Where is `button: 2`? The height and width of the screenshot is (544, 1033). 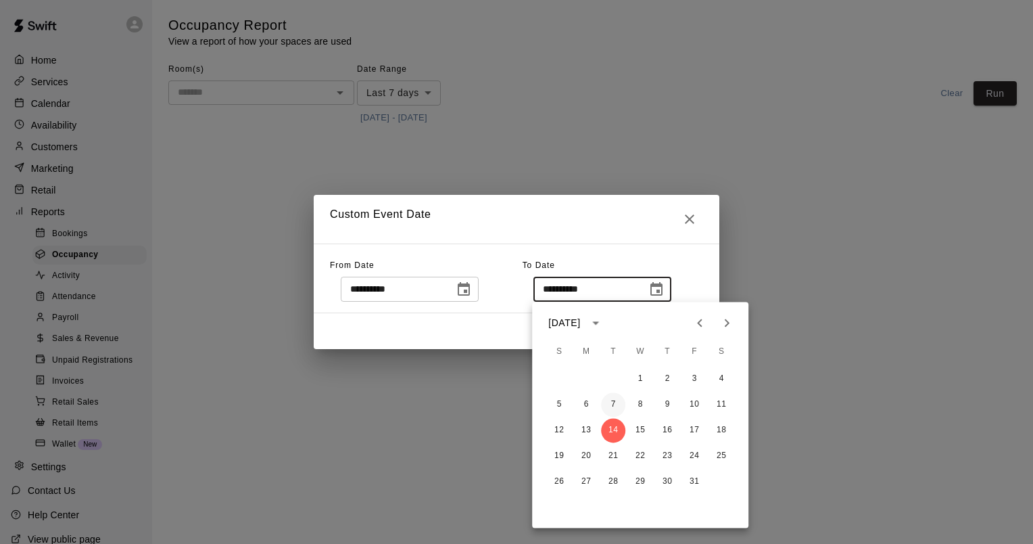
button: 2 is located at coordinates (668, 379).